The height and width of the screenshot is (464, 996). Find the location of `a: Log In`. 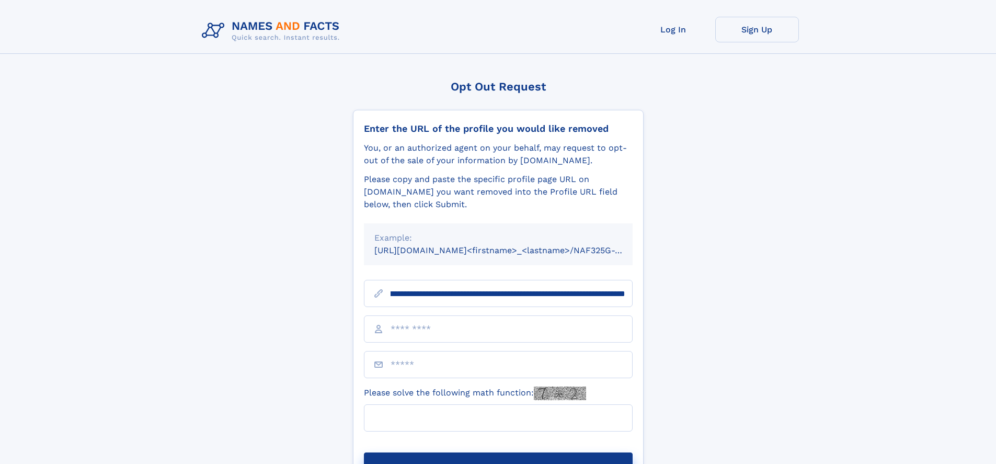

a: Log In is located at coordinates (673, 29).